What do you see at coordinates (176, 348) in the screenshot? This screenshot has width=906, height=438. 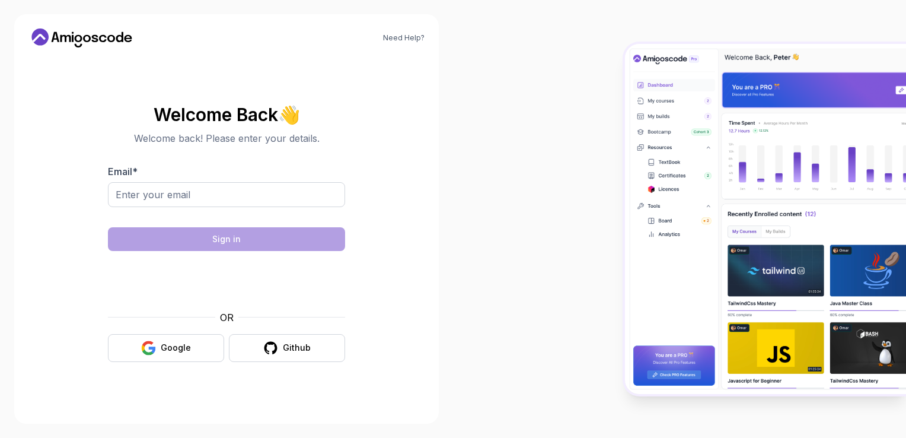 I see `div: Google` at bounding box center [176, 348].